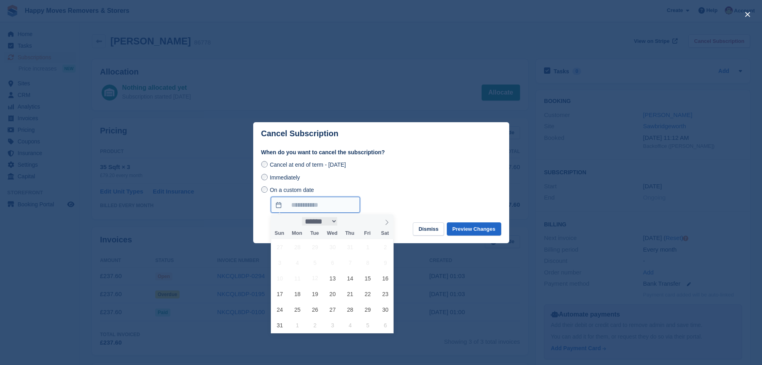  Describe the element at coordinates (280, 293) in the screenshot. I see `span: August 17, 2025` at that location.